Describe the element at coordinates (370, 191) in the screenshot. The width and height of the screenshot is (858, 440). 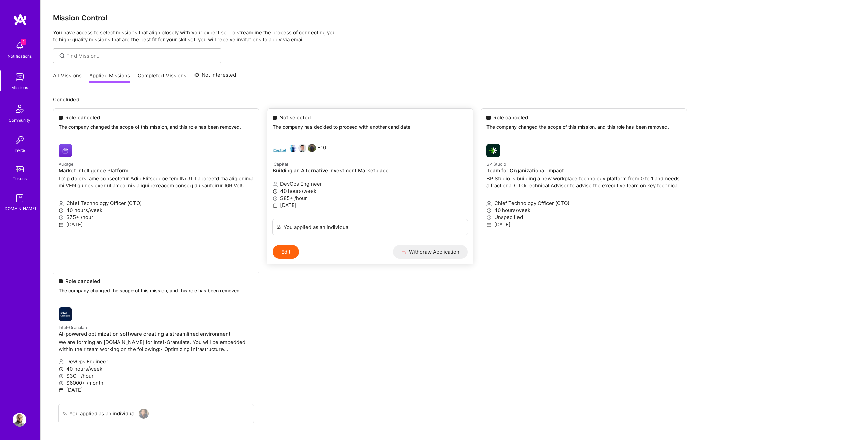
I see `p: 40 hours/week` at that location.